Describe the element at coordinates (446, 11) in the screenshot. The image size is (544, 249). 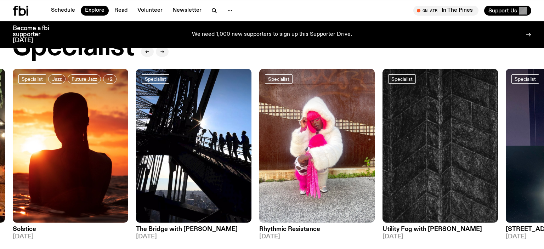
I see `button: On AirIn The Pines` at that location.